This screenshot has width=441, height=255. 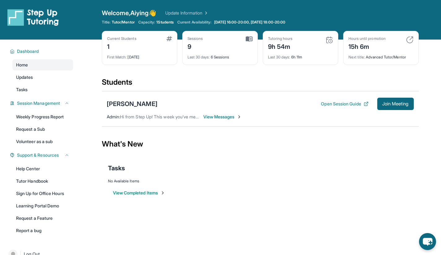 What do you see at coordinates (22, 65) in the screenshot?
I see `span: Home` at bounding box center [22, 65].